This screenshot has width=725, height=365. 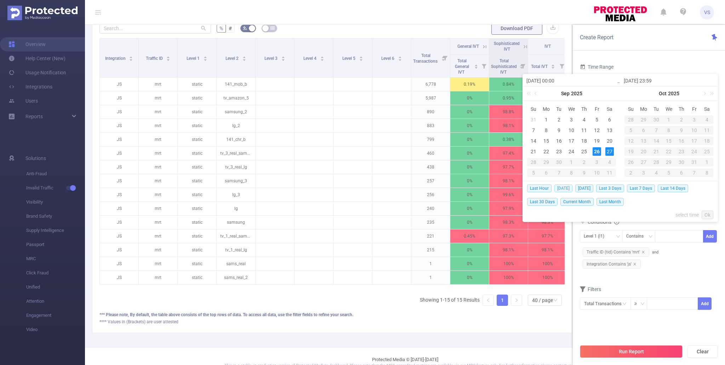 What do you see at coordinates (707, 215) in the screenshot?
I see `a: Ok` at bounding box center [707, 215].